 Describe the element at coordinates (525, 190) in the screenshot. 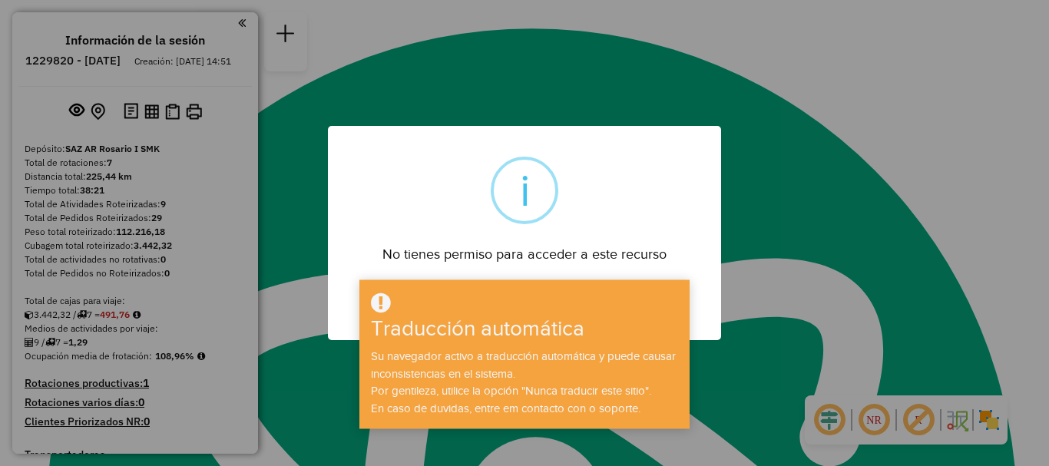

I see `font: i` at that location.